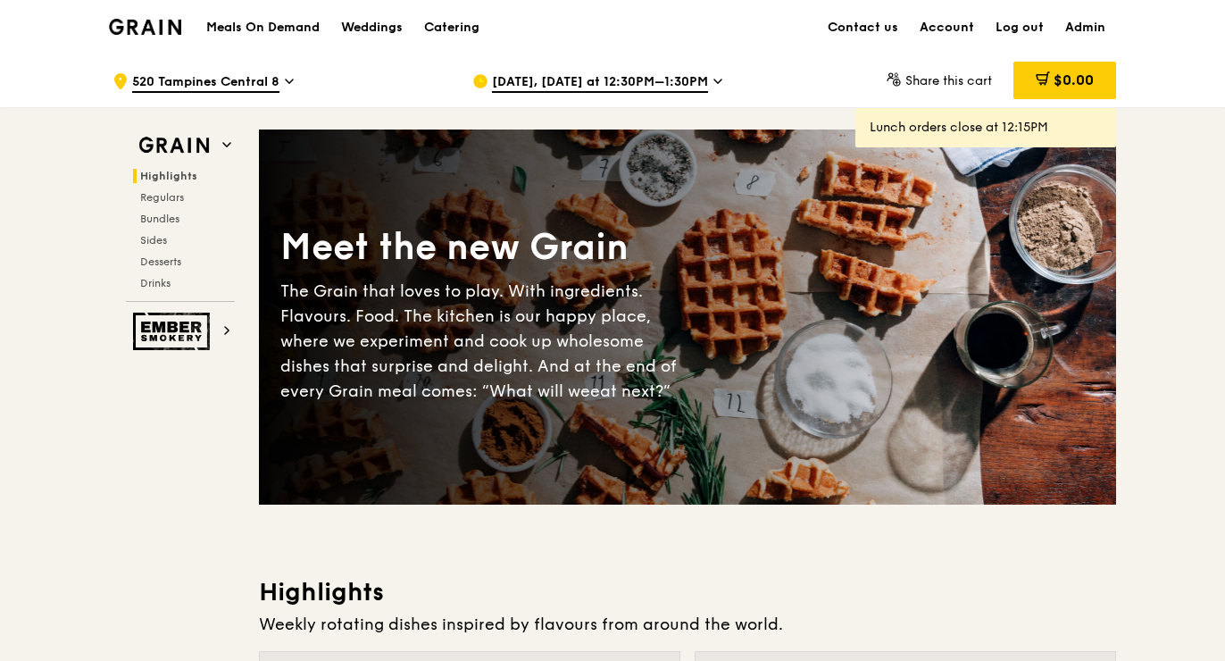 This screenshot has height=661, width=1225. I want to click on a: Contact us, so click(863, 28).